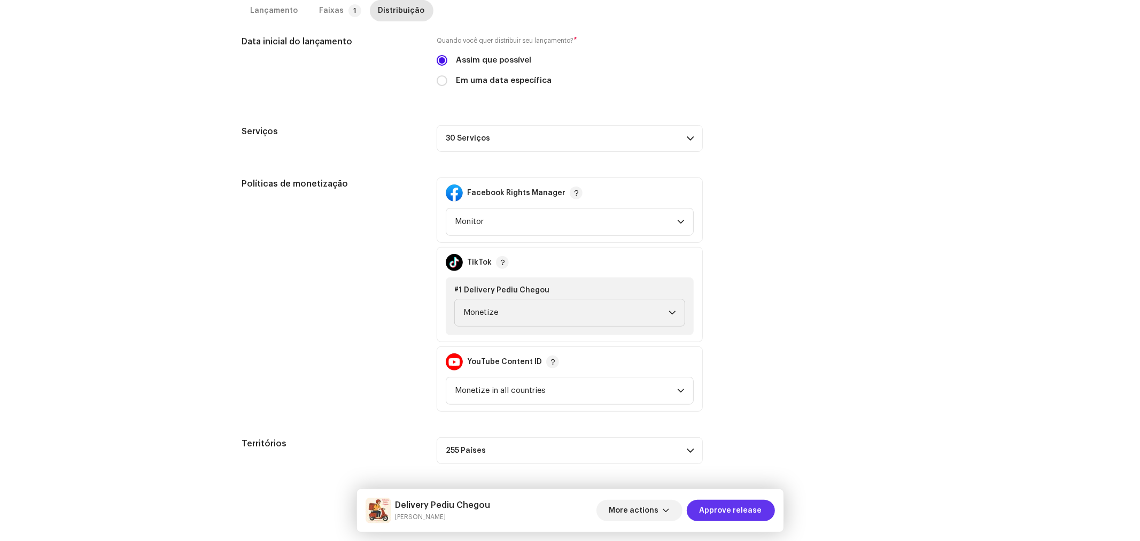  I want to click on p-accordion-header: 30 Serviços, so click(570, 138).